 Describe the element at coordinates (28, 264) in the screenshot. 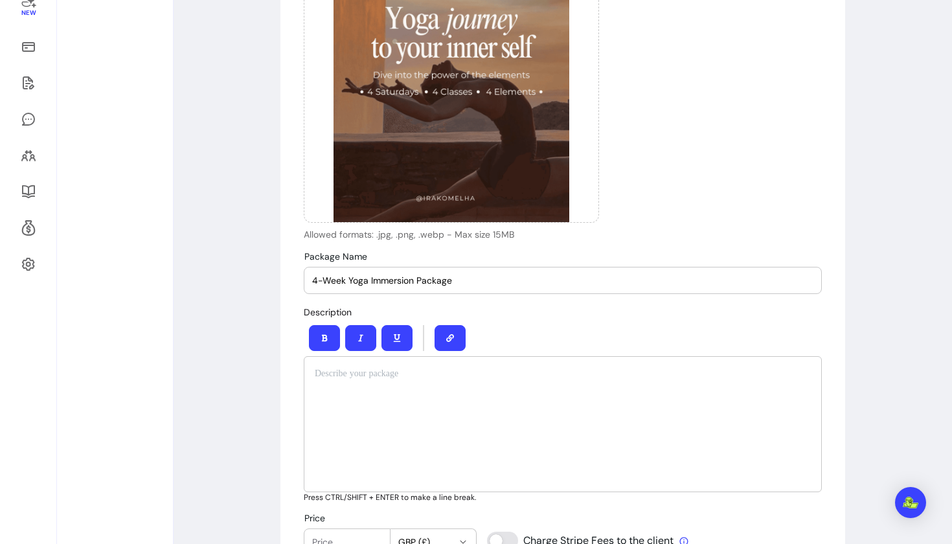

I see `a: Settings` at that location.